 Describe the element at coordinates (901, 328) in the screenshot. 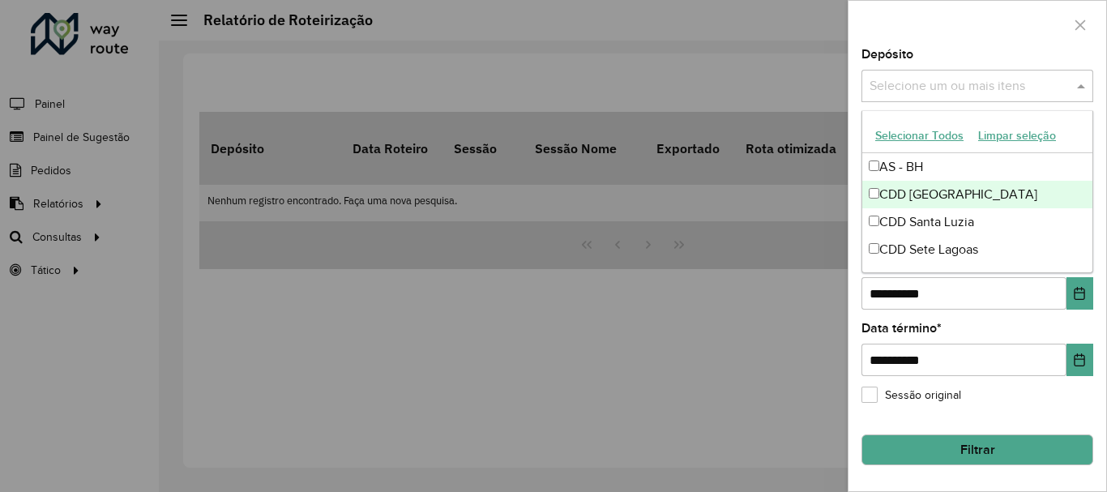

I see `label: Data término` at that location.